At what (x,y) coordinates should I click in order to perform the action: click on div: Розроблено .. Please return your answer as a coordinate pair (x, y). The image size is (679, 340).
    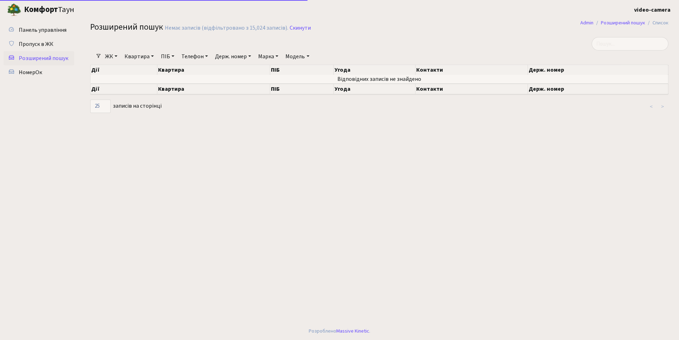
    Looking at the image, I should click on (339, 332).